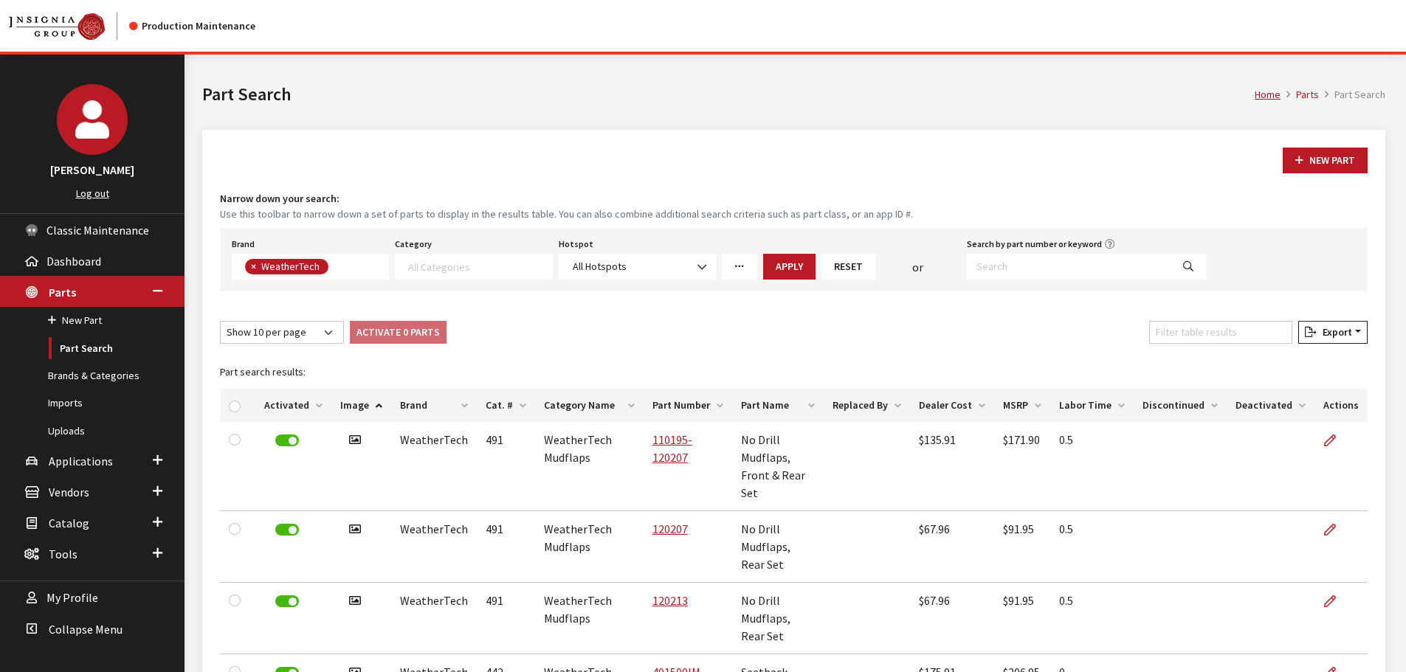 This screenshot has height=672, width=1406. I want to click on li: Part Search, so click(1352, 94).